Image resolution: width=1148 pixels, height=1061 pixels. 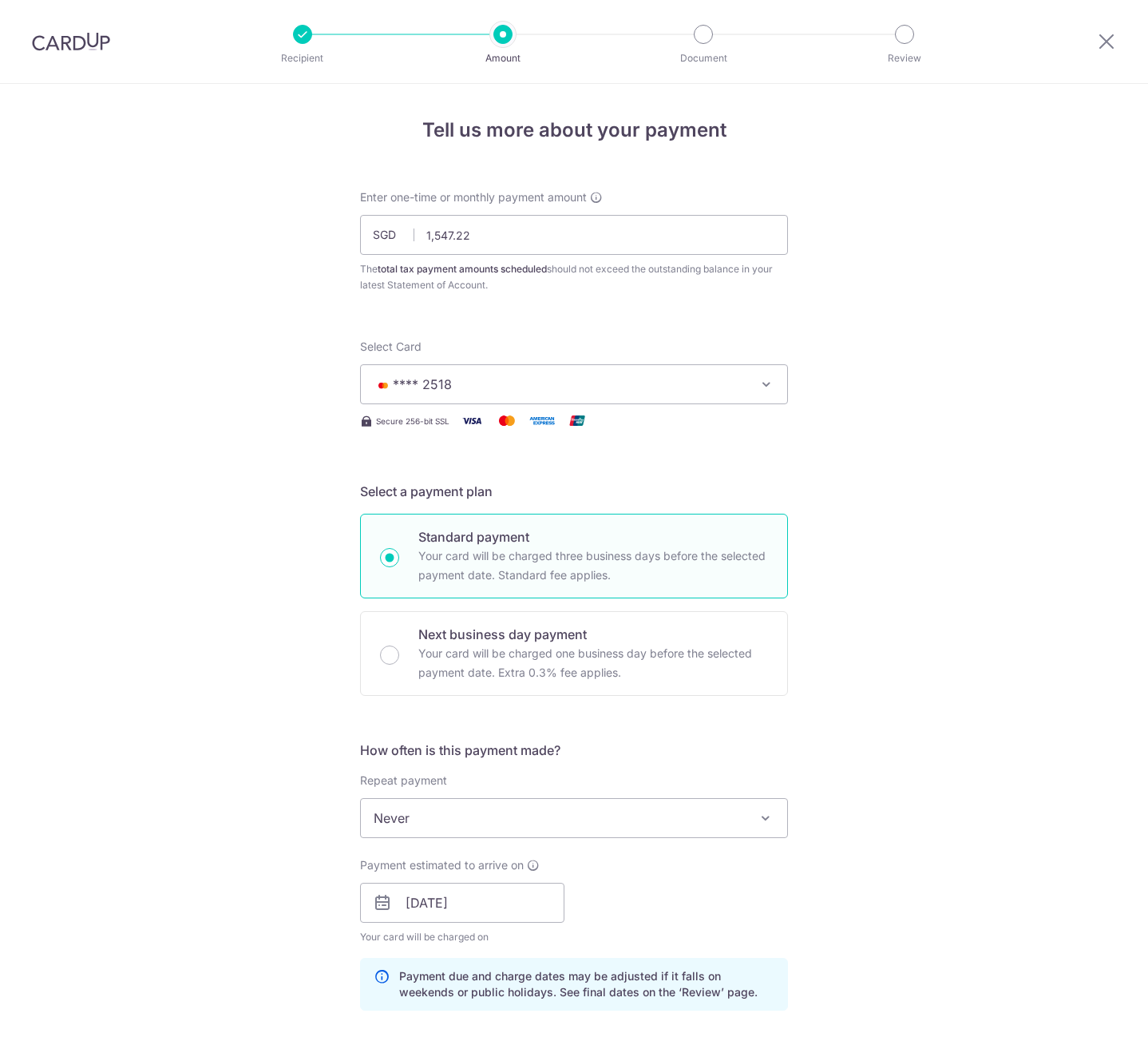 What do you see at coordinates (577, 420) in the screenshot?
I see `img: Union Pay` at bounding box center [577, 420].